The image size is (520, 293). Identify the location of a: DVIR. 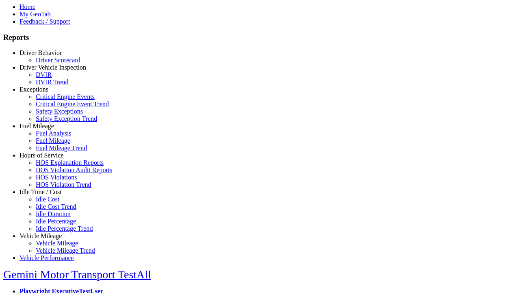
(43, 74).